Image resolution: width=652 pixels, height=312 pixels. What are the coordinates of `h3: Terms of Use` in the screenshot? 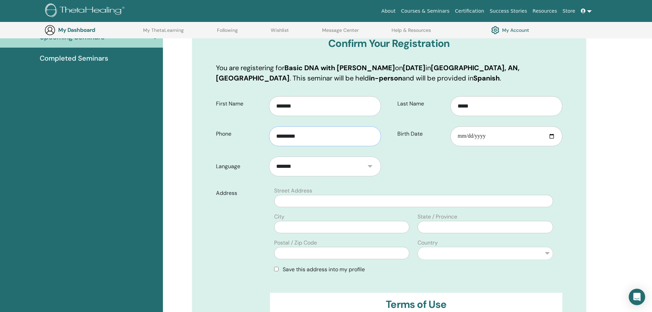 It's located at (416, 304).